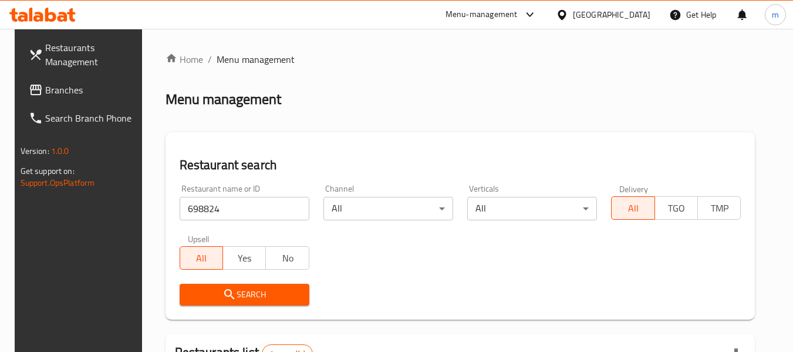 The width and height of the screenshot is (793, 352). I want to click on label: Delivery, so click(634, 188).